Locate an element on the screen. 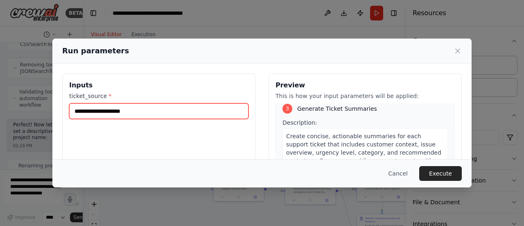 The height and width of the screenshot is (226, 524). h2: Run parameters is located at coordinates (95, 51).